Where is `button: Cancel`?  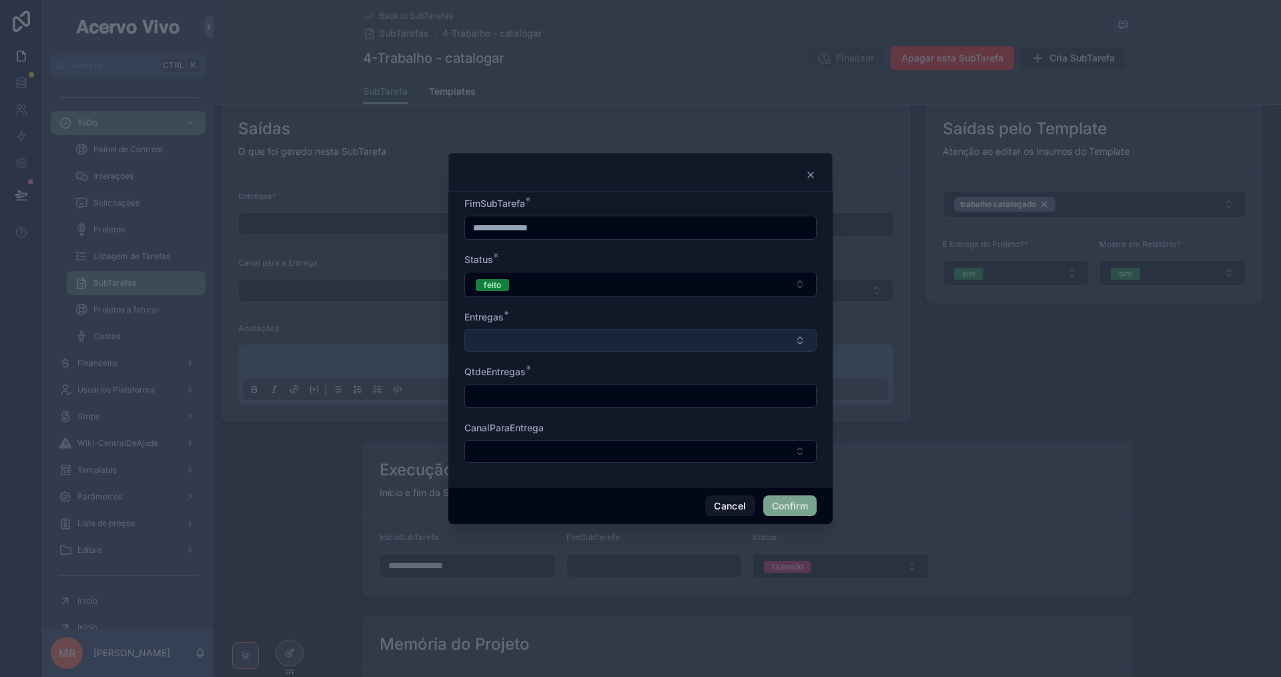
button: Cancel is located at coordinates (730, 506).